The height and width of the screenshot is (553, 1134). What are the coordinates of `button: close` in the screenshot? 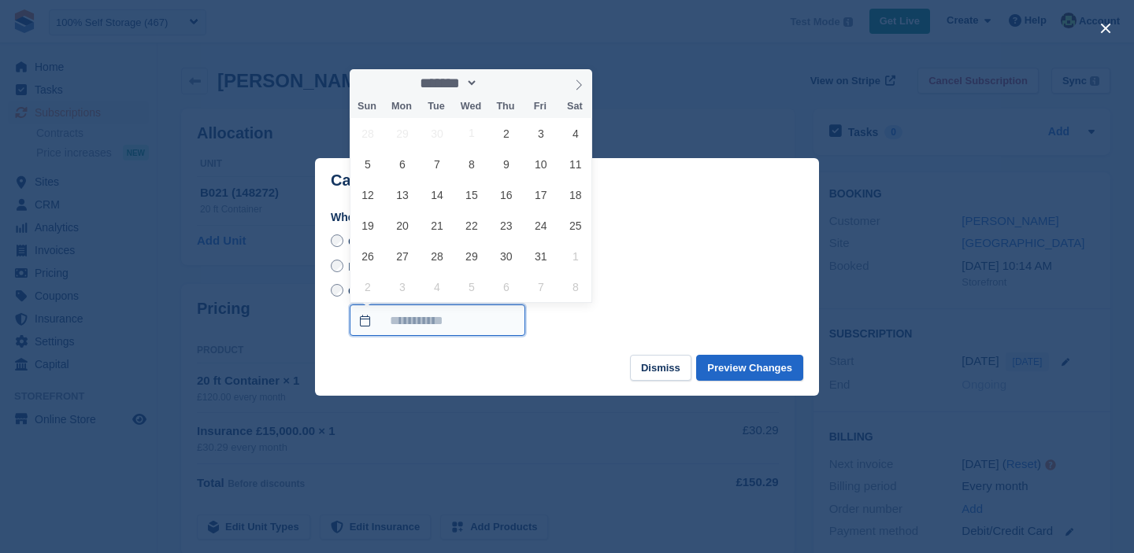 It's located at (1105, 28).